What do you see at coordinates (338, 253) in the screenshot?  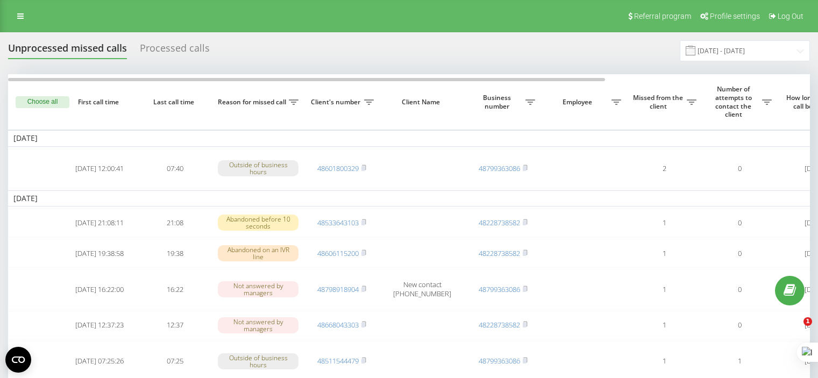 I see `a: 48606115200` at bounding box center [338, 253].